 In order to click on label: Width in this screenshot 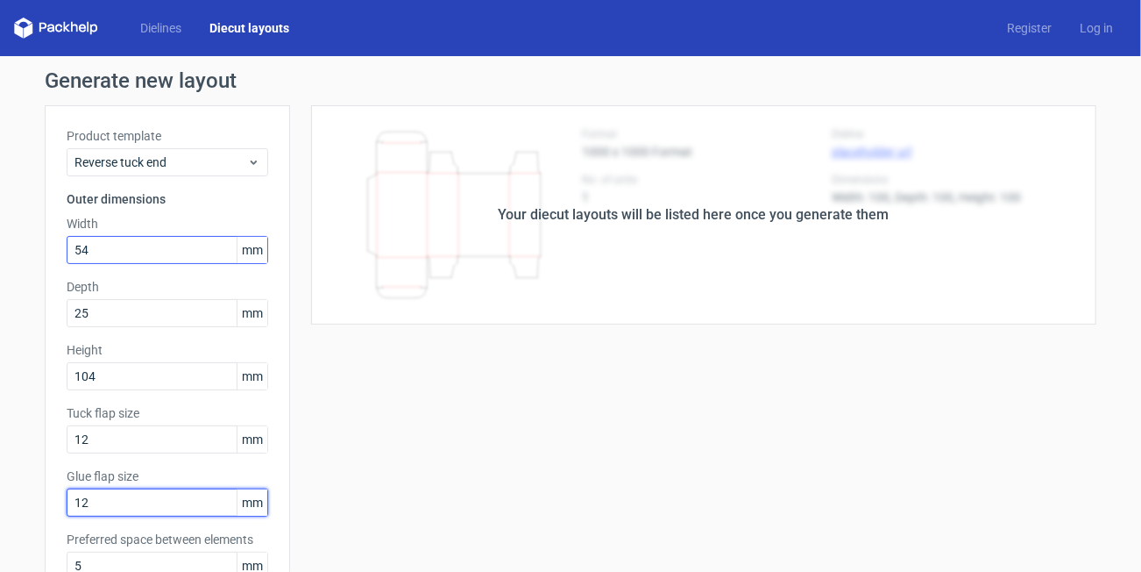, I will do `click(167, 224)`.